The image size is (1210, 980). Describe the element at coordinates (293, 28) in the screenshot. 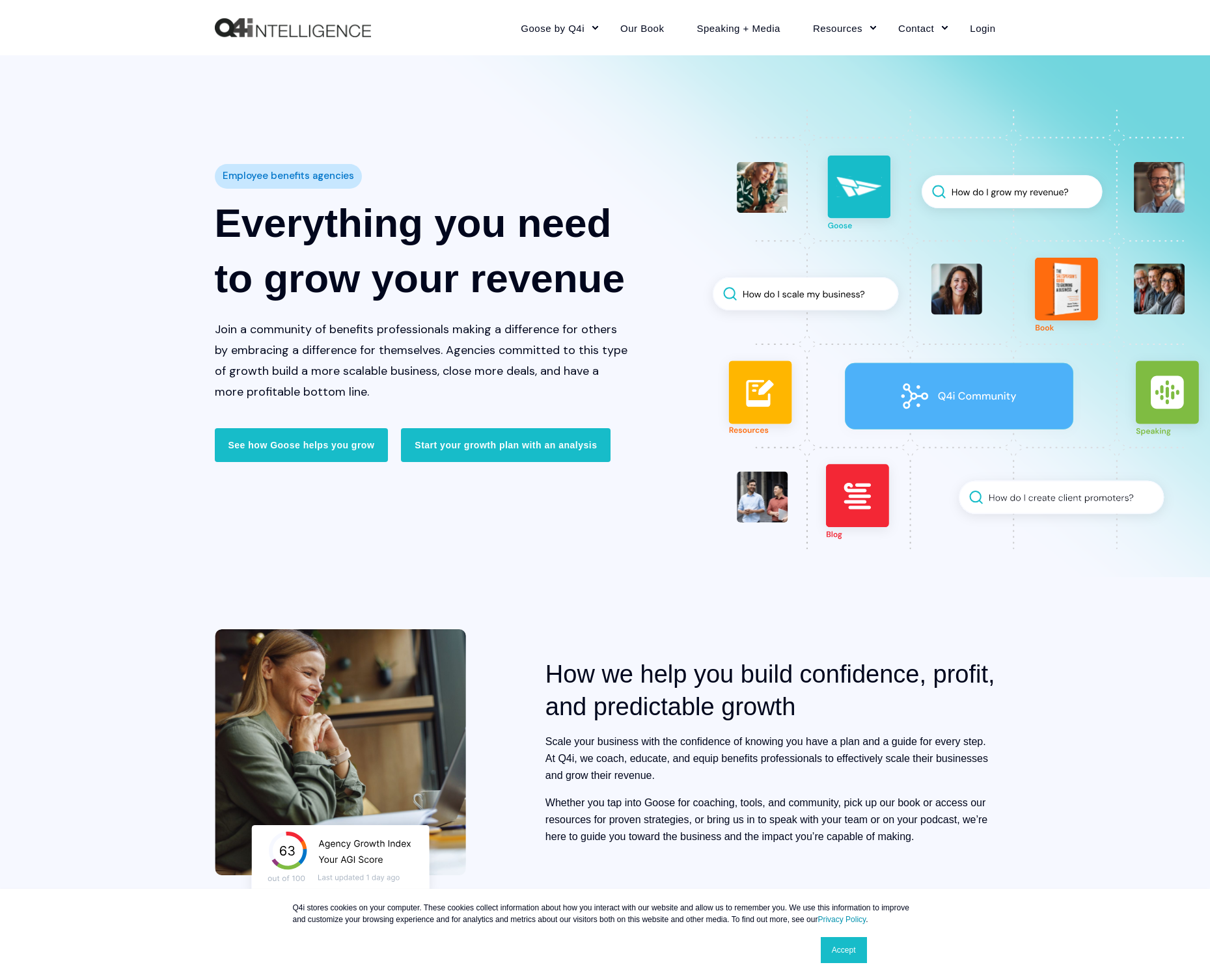

I see `img: Q4intelligence, LLC logo` at that location.